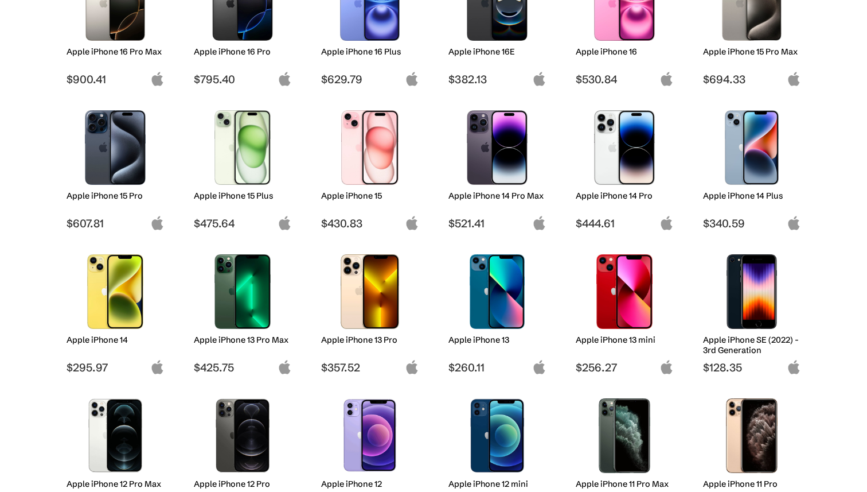  What do you see at coordinates (625, 147) in the screenshot?
I see `img: iPhone 14 Pro` at bounding box center [625, 147].